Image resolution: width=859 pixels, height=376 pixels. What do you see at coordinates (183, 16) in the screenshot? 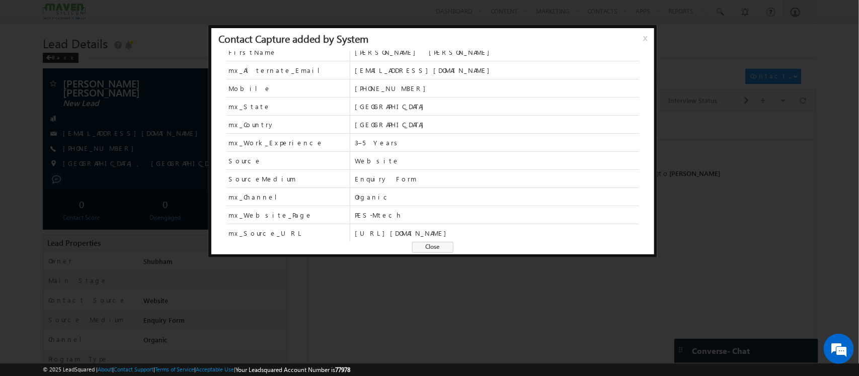
I see `div: All Time` at bounding box center [183, 16].